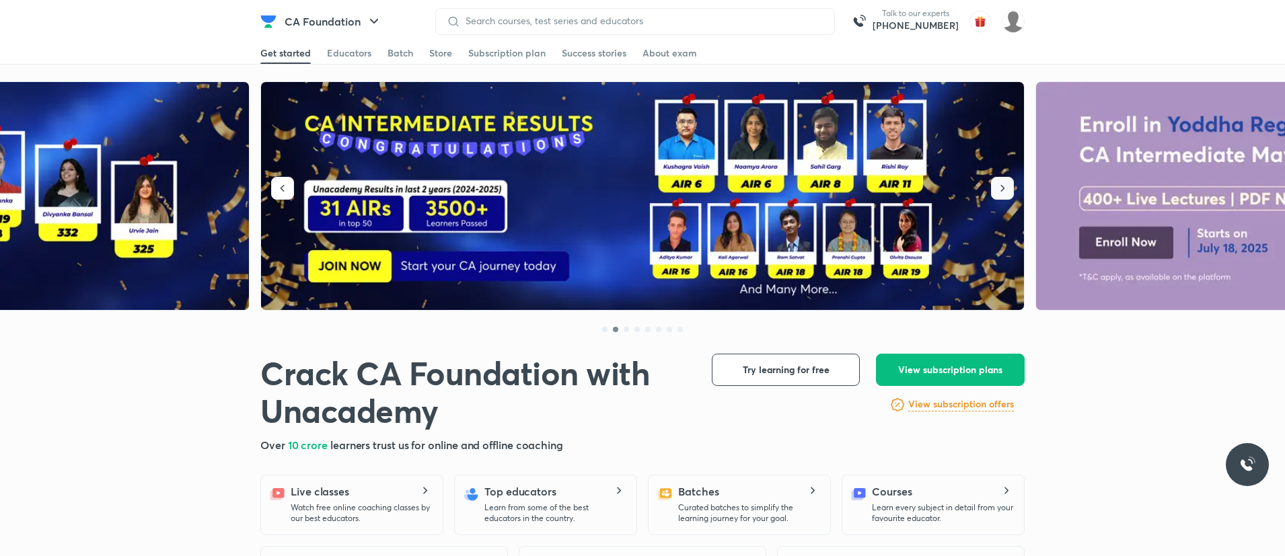  Describe the element at coordinates (361, 513) in the screenshot. I see `p: Watch free online coaching classes by our best educators.` at that location.